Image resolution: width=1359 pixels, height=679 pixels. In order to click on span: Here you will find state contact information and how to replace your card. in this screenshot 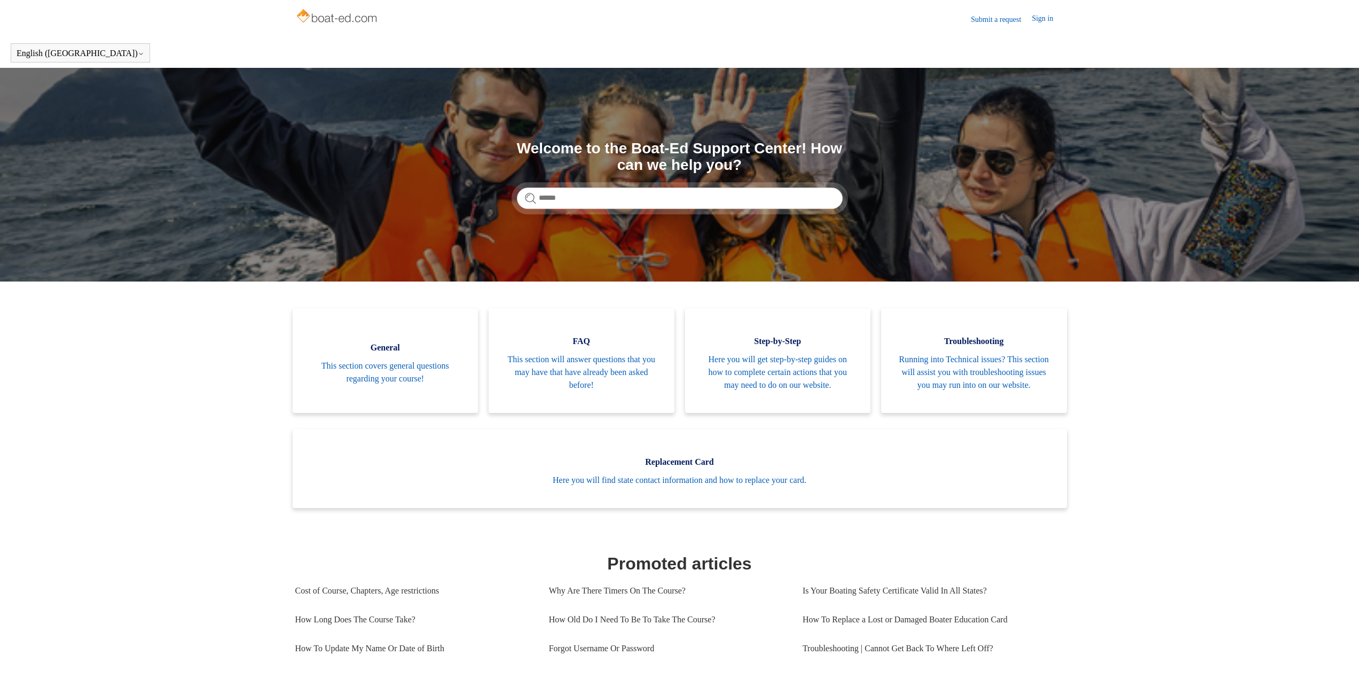, I will do `click(680, 480)`.